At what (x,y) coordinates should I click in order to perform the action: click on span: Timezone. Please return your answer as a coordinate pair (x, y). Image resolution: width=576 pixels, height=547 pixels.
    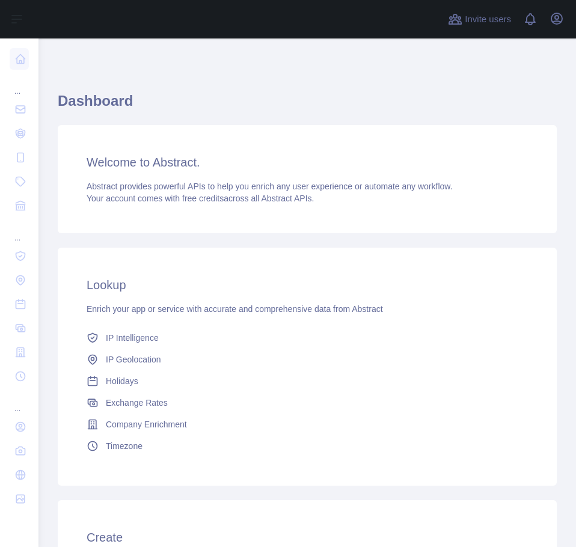
    Looking at the image, I should click on (124, 446).